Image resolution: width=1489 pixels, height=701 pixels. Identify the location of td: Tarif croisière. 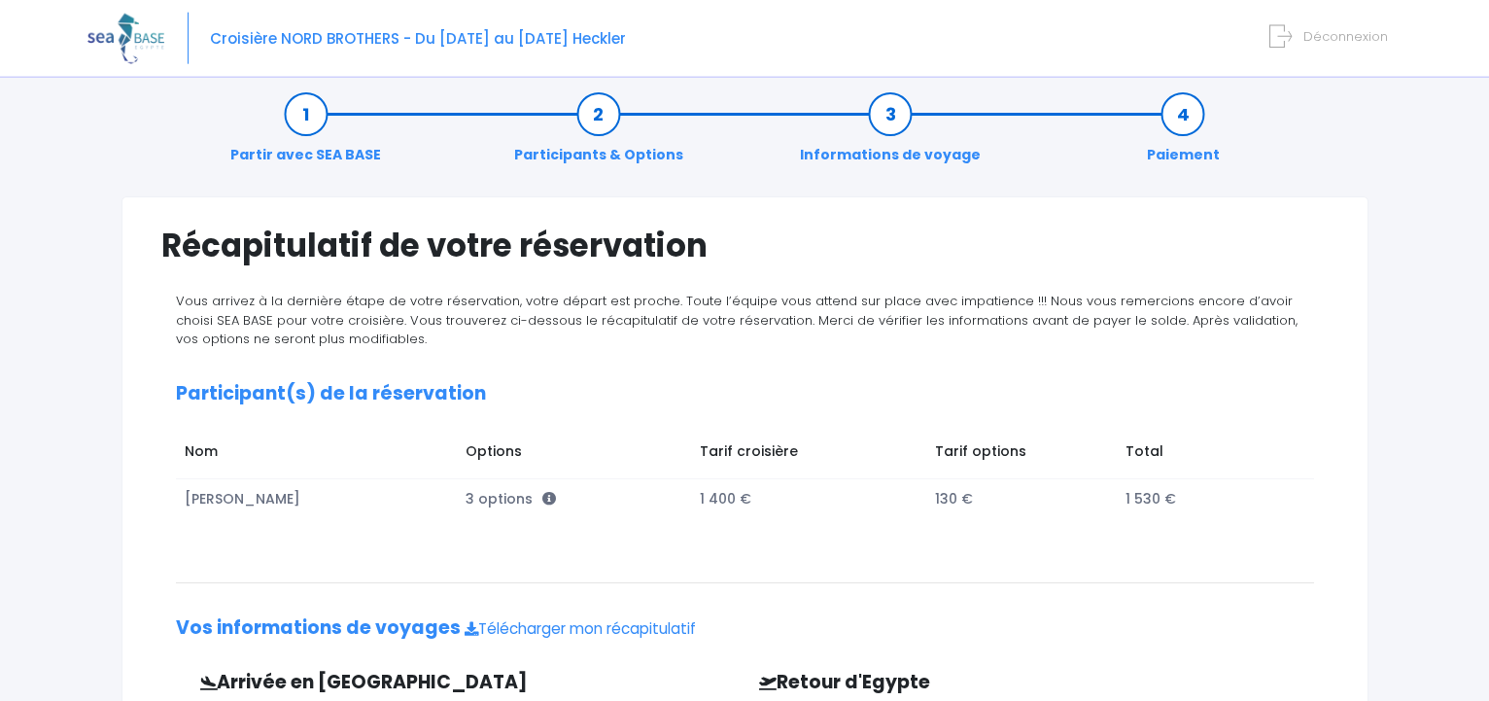
(809, 455).